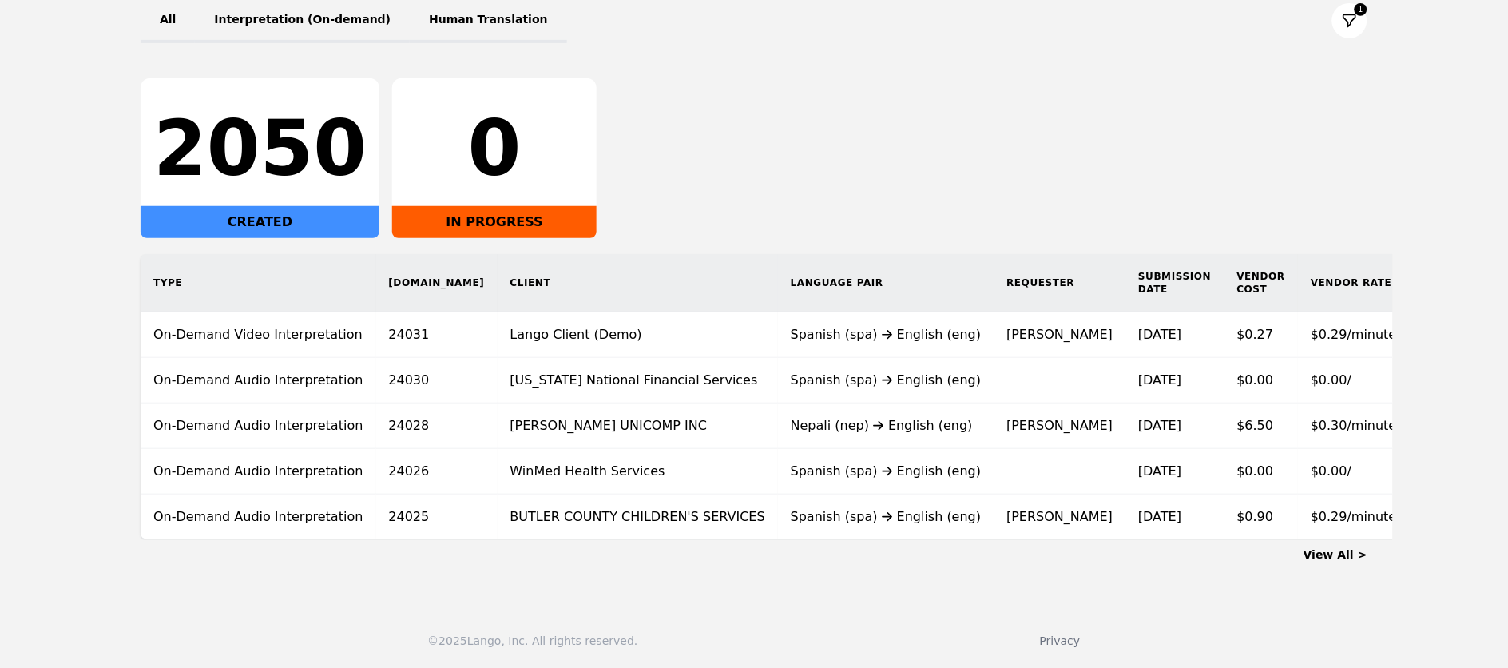 The width and height of the screenshot is (1508, 668). I want to click on td: On-Demand Video Interpretation, so click(258, 335).